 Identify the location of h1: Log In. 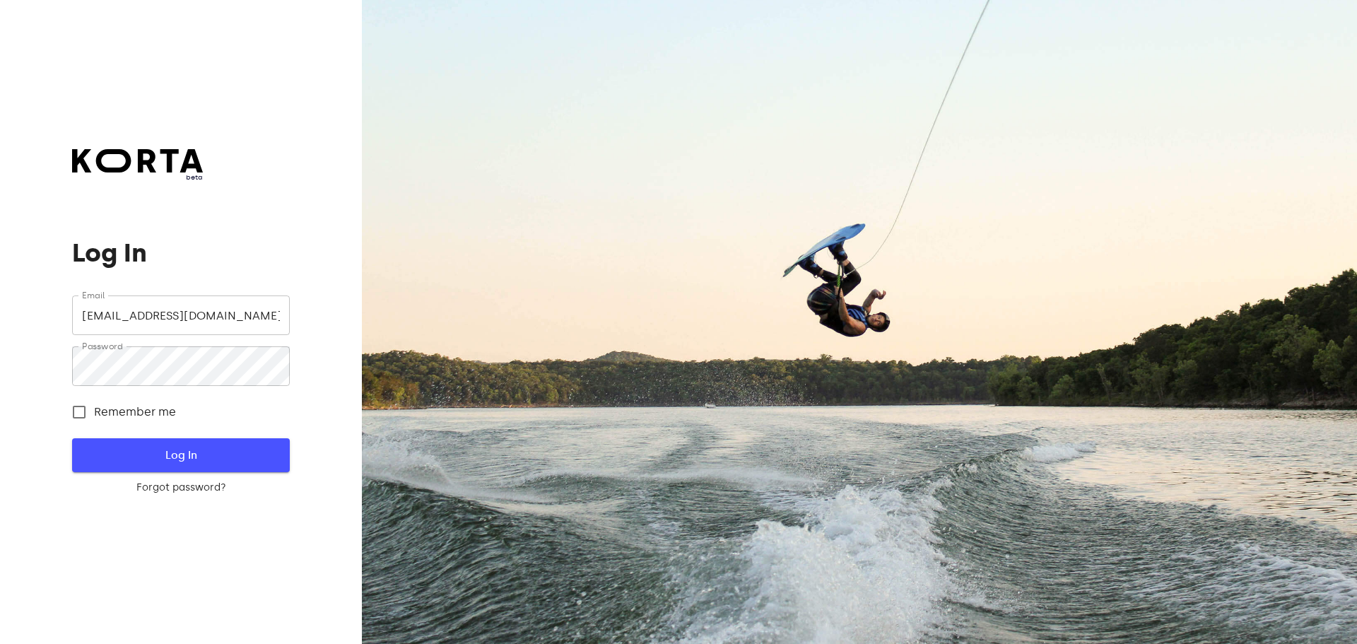
(180, 253).